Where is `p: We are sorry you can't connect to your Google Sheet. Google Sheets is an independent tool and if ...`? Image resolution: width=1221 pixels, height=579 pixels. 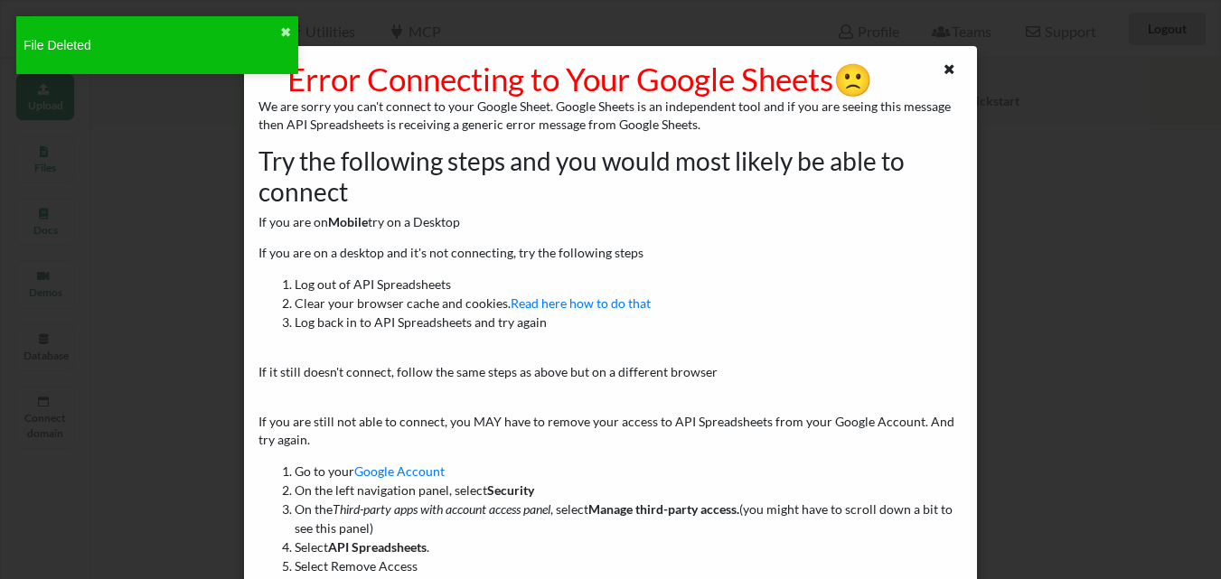 p: We are sorry you can't connect to your Google Sheet. Google Sheets is an independent tool and if ... is located at coordinates (610, 116).